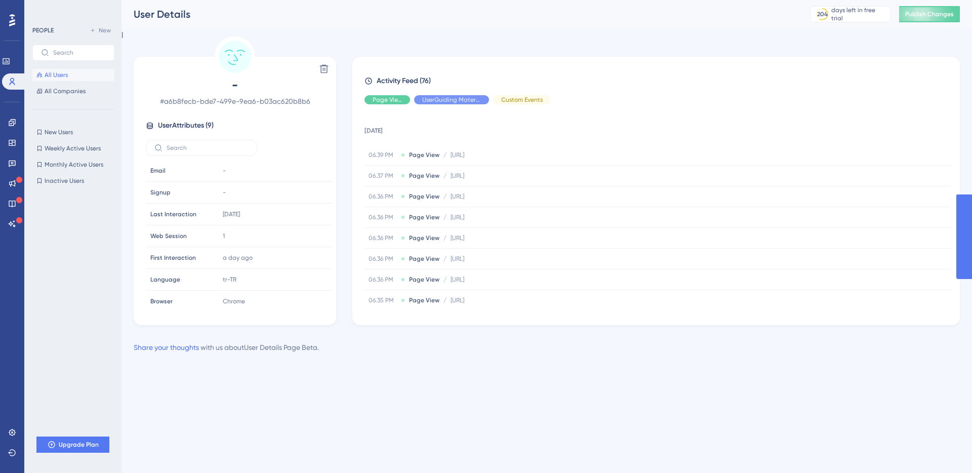 The height and width of the screenshot is (473, 972). Describe the element at coordinates (229, 279) in the screenshot. I see `span: tr-TR` at that location.